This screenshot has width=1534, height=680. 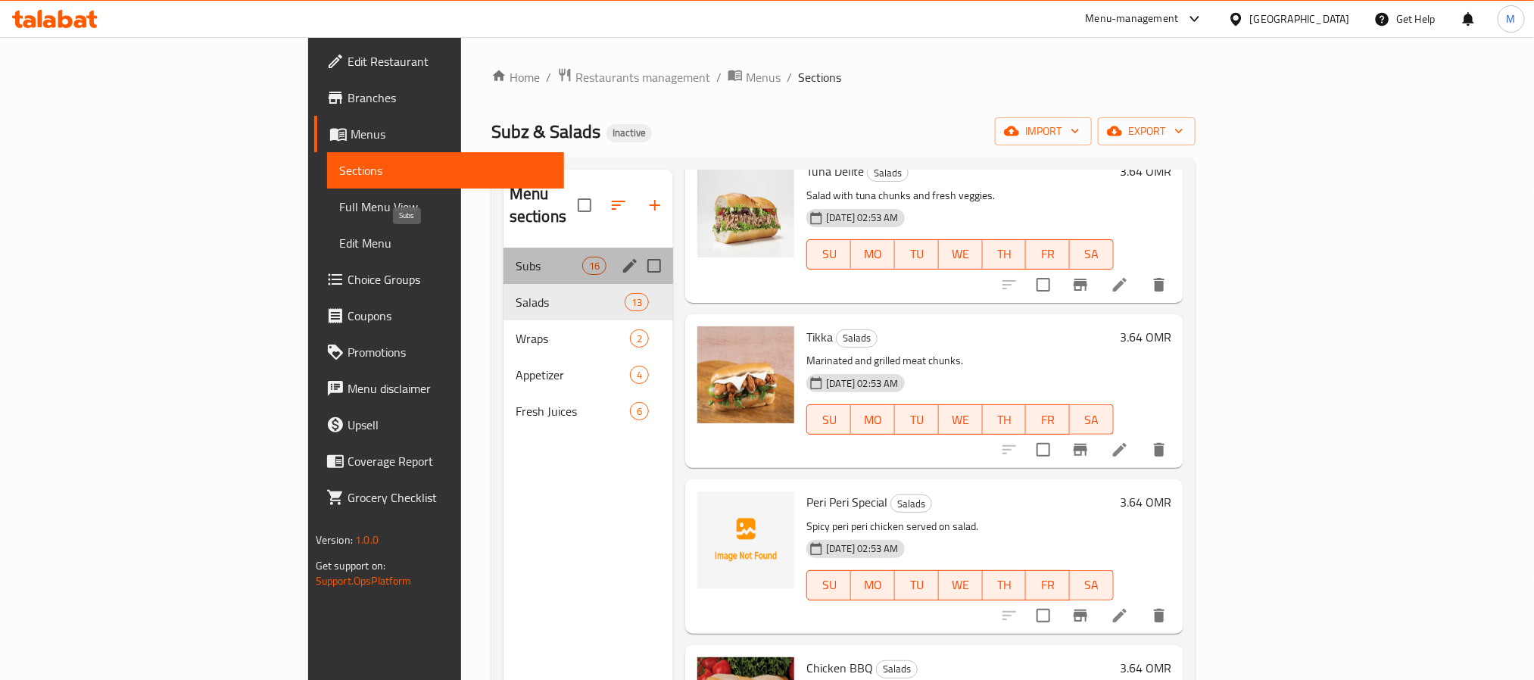 What do you see at coordinates (588, 266) in the screenshot?
I see `div: Subs16edit` at bounding box center [588, 266].